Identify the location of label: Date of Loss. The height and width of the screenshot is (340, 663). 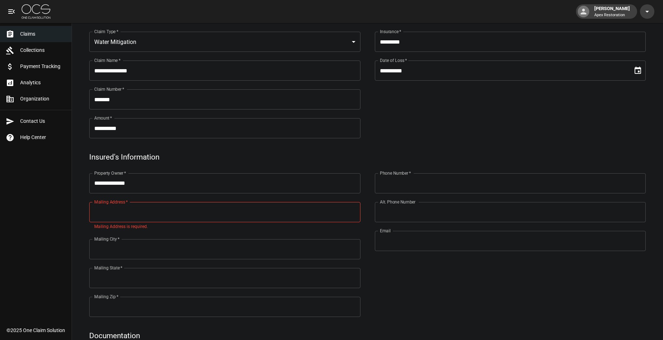
(393, 60).